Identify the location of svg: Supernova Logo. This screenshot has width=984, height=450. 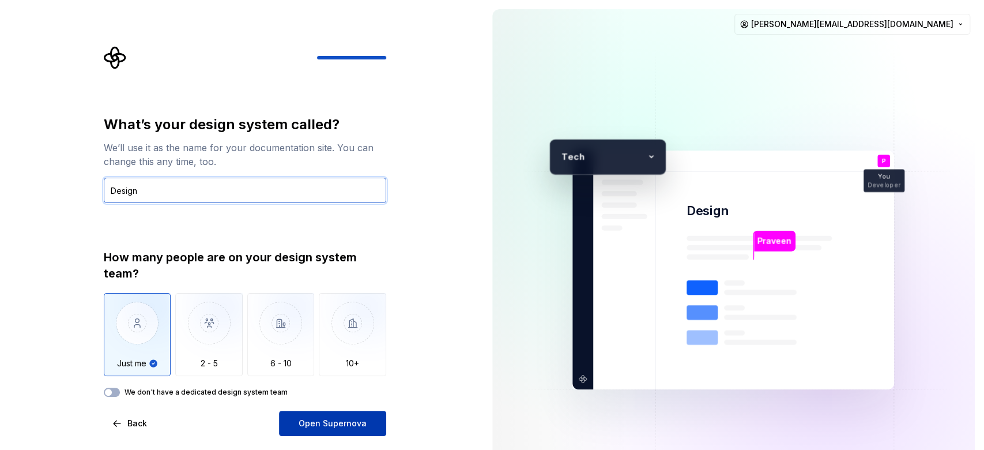
(115, 58).